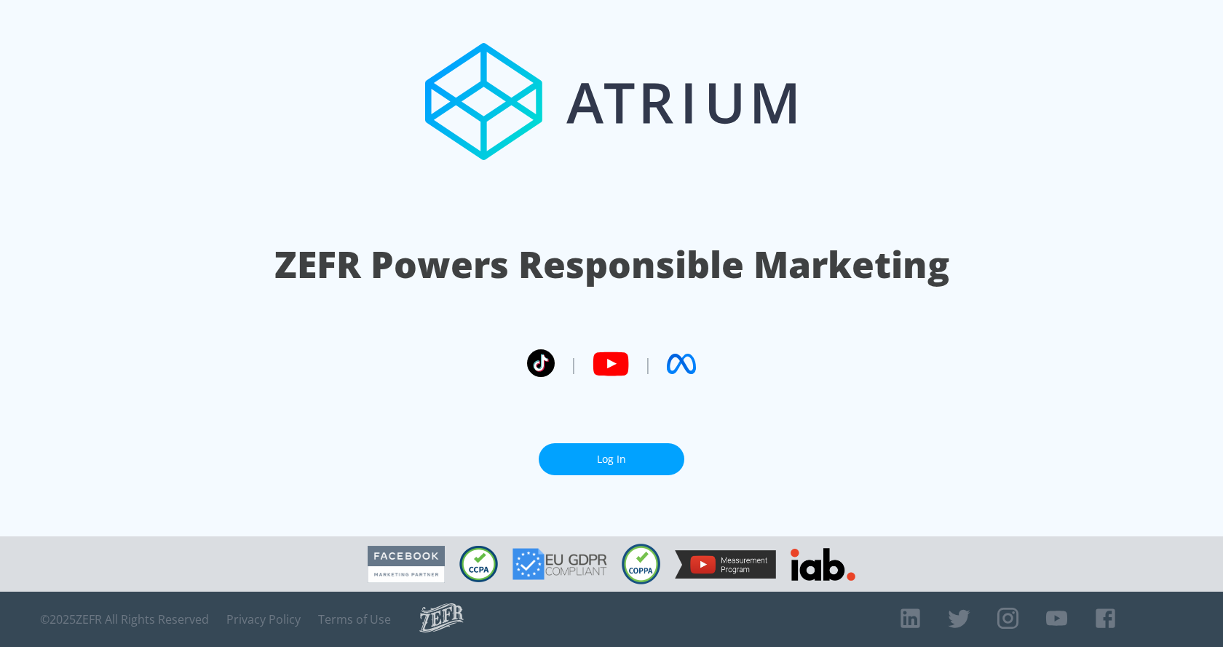 The width and height of the screenshot is (1223, 647). Describe the element at coordinates (560, 564) in the screenshot. I see `img: GDPR Compliant` at that location.